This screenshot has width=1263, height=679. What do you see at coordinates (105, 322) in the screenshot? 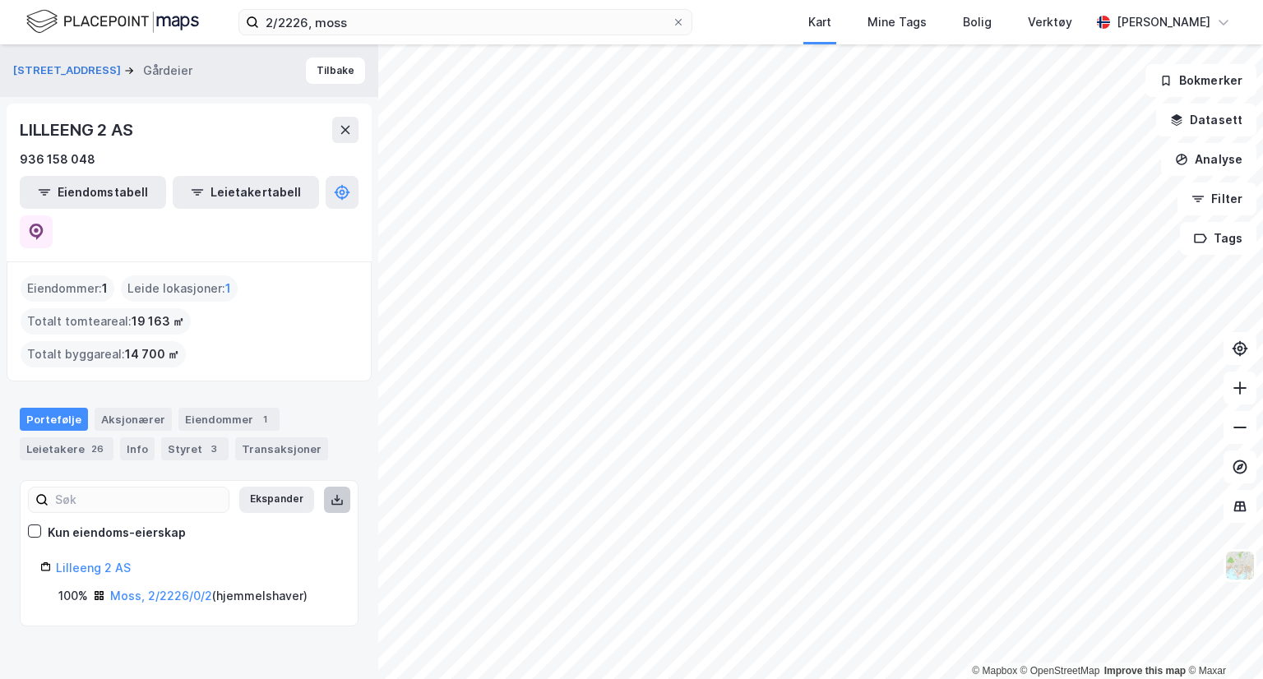
I see `div: Totalt tomteareal :` at bounding box center [105, 322].